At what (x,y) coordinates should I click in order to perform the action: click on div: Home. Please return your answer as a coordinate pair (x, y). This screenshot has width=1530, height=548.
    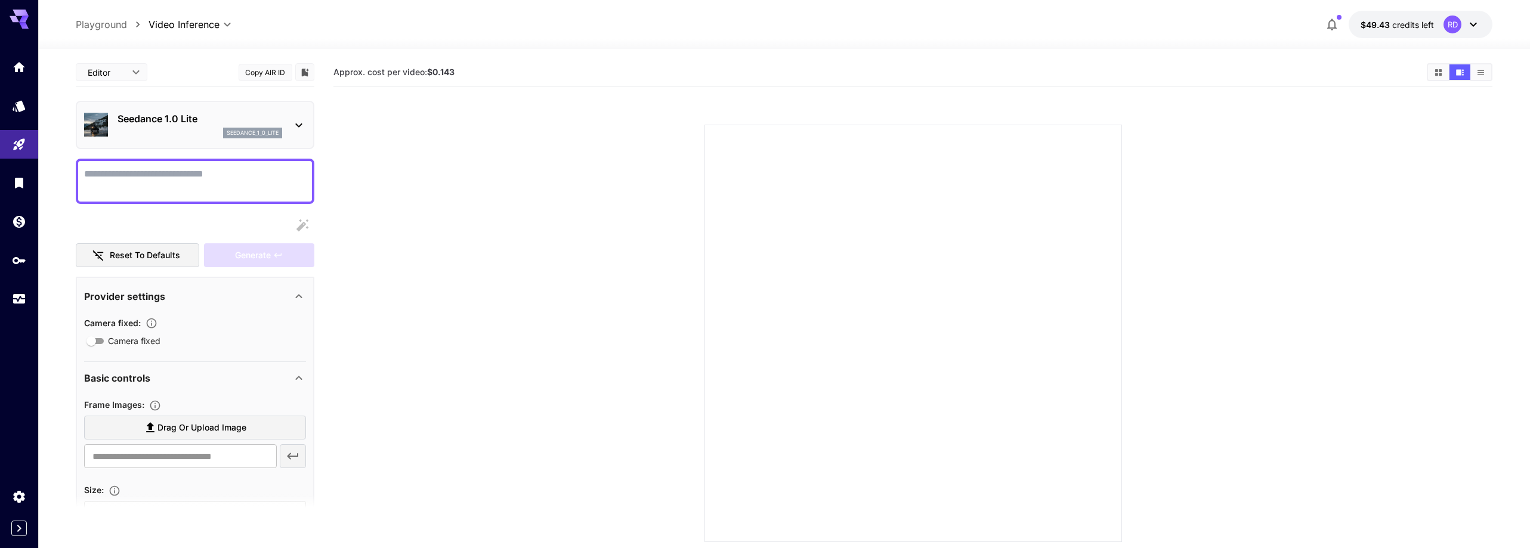
    Looking at the image, I should click on (19, 67).